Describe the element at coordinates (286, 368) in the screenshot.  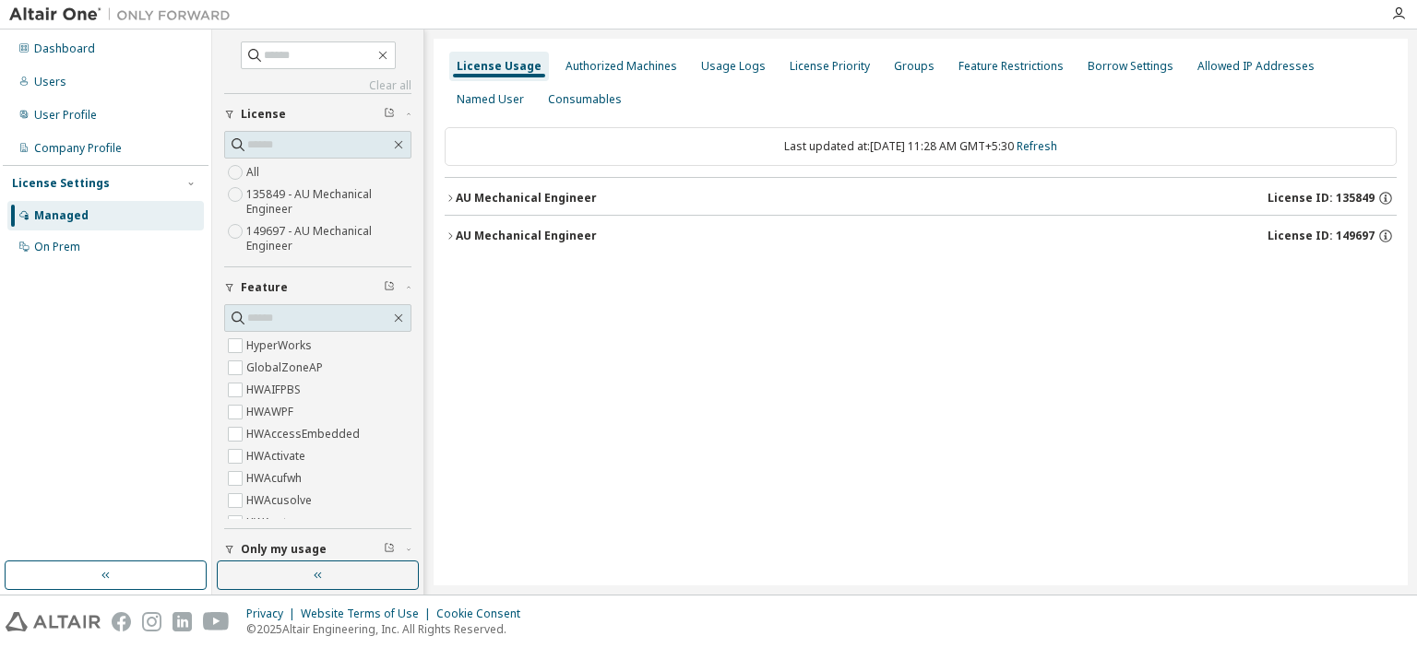
I see `label: GlobalZoneAP` at that location.